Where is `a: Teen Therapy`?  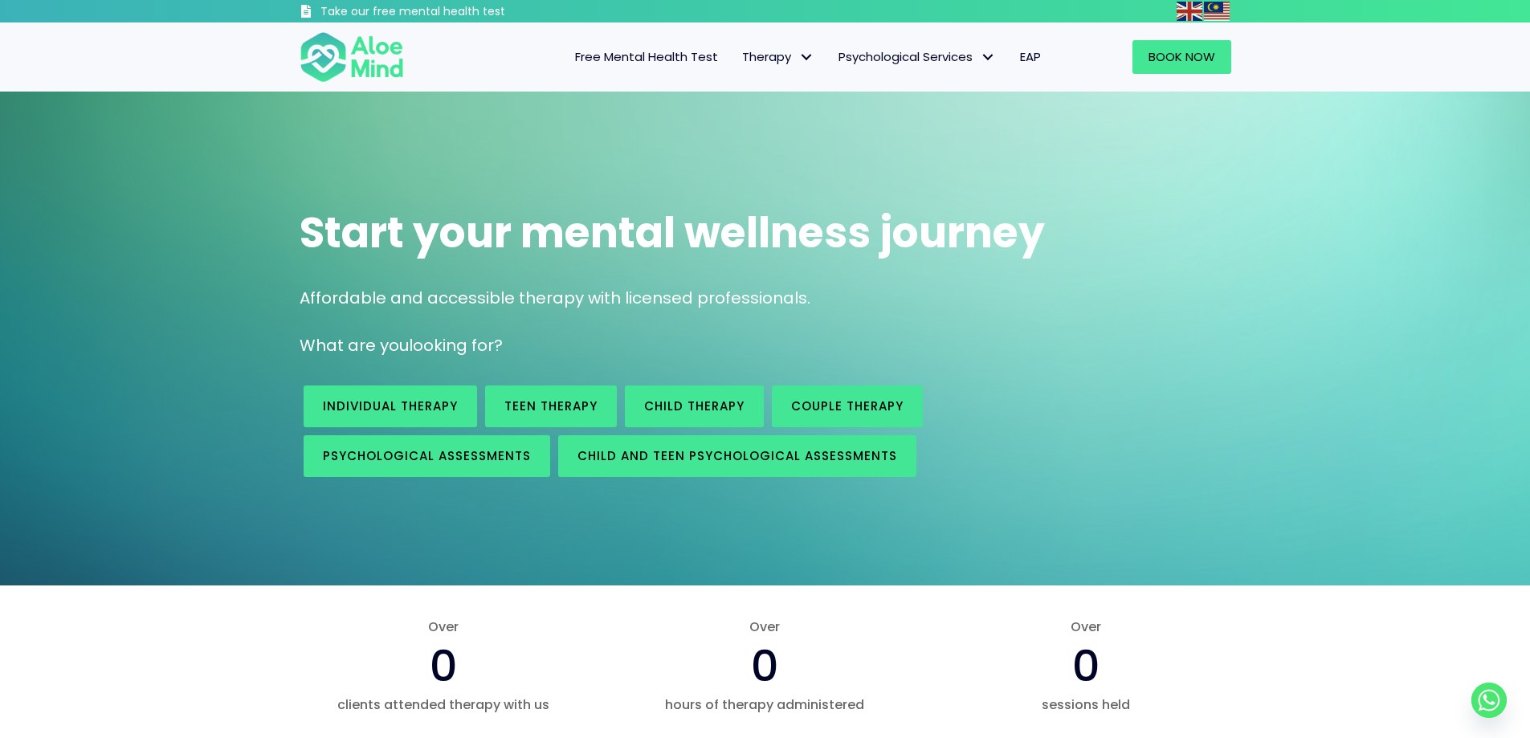 a: Teen Therapy is located at coordinates (551, 406).